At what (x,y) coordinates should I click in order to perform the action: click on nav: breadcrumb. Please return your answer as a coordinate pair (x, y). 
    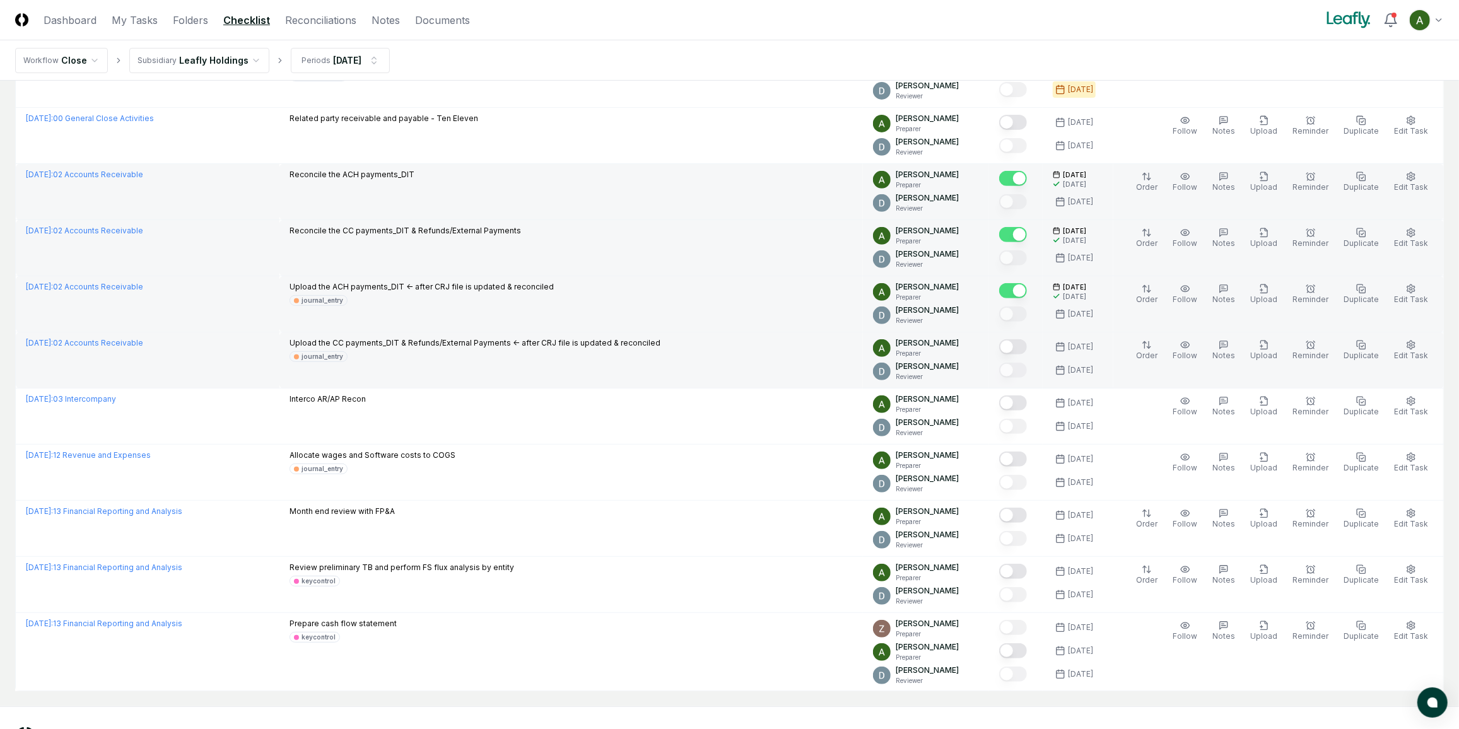
    Looking at the image, I should click on (202, 61).